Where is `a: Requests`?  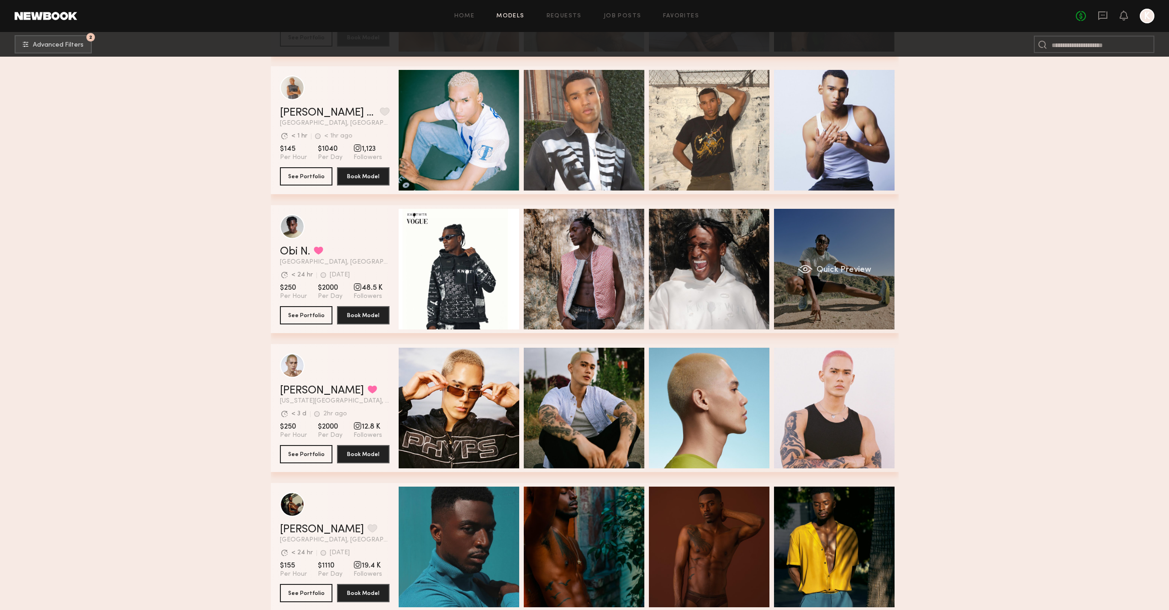 a: Requests is located at coordinates (564, 16).